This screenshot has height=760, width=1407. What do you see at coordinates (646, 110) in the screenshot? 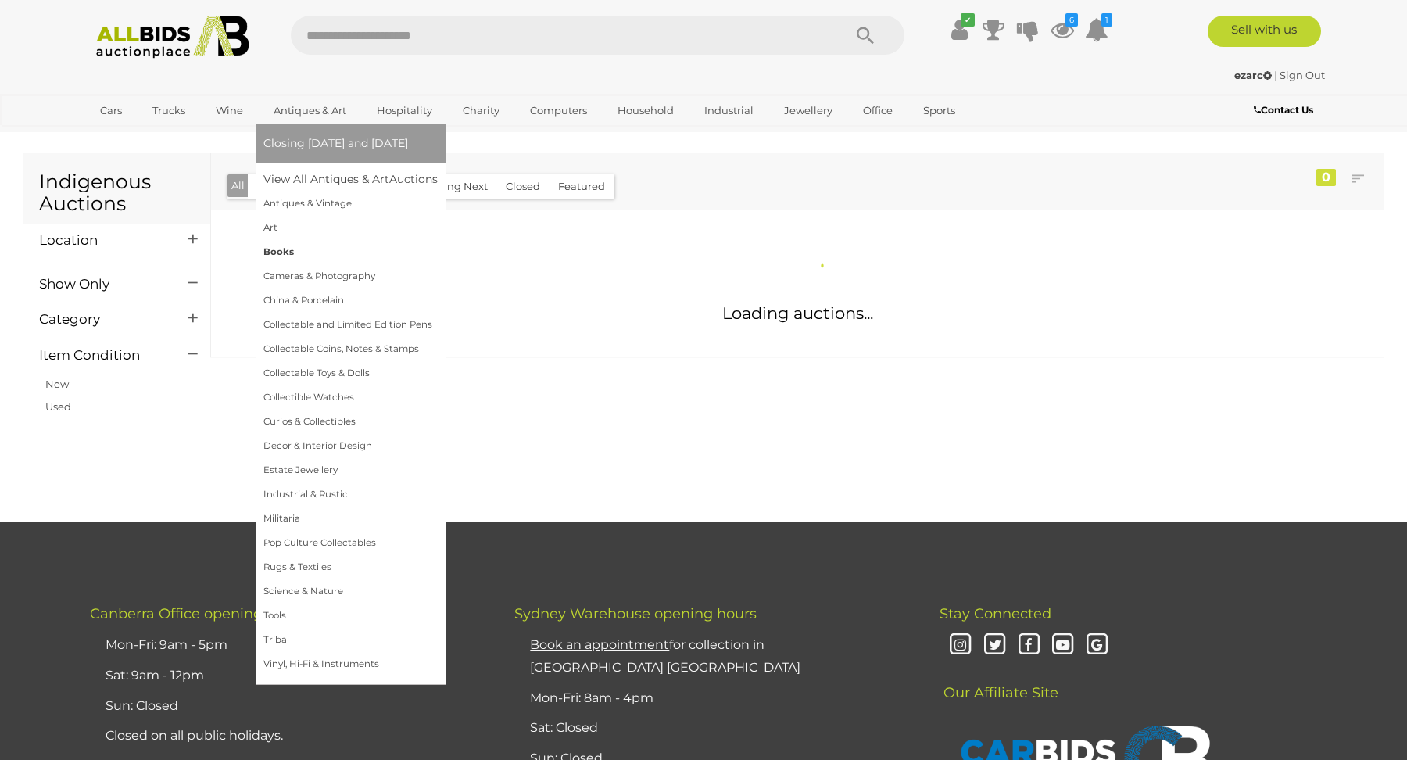
I see `a: Household` at bounding box center [646, 110].